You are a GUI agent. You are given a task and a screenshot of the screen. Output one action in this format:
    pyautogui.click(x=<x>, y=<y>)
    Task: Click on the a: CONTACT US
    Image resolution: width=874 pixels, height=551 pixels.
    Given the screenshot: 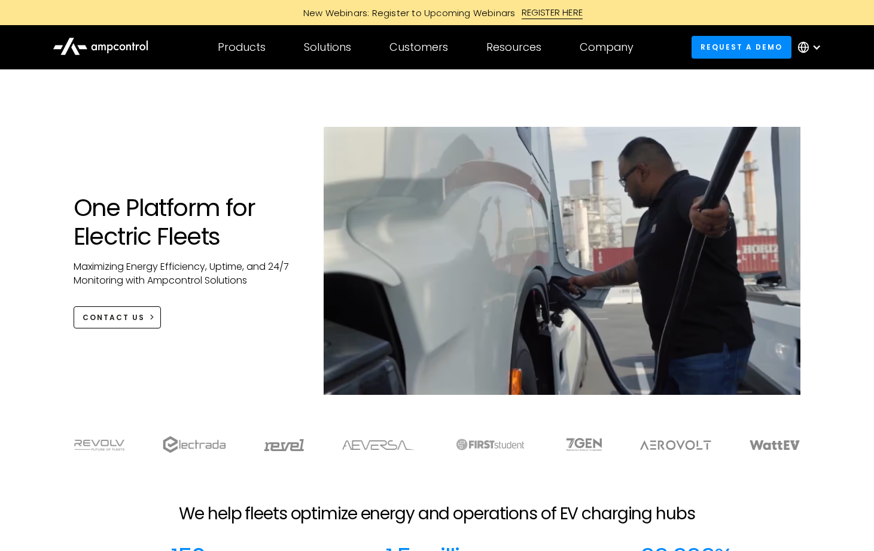 What is the action you would take?
    pyautogui.click(x=117, y=317)
    